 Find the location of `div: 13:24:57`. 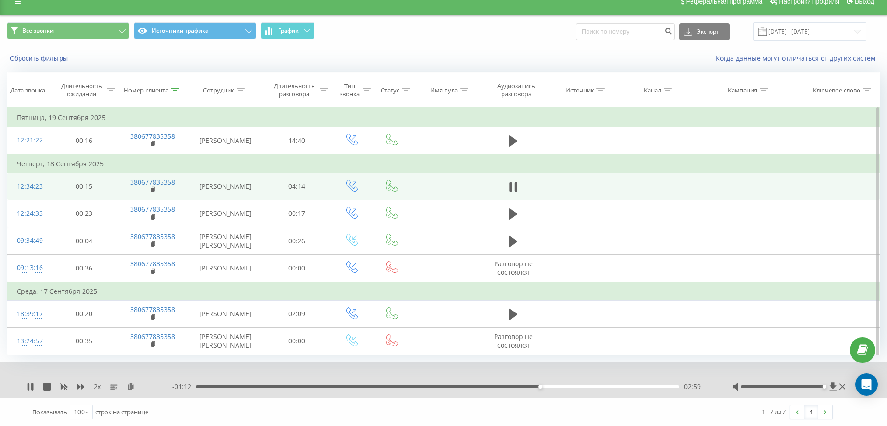

div: 13:24:57 is located at coordinates (29, 341).